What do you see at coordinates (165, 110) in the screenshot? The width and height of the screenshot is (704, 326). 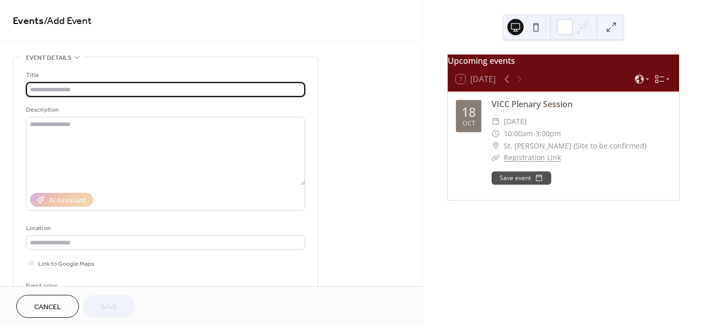 I see `div: Description` at bounding box center [165, 110].